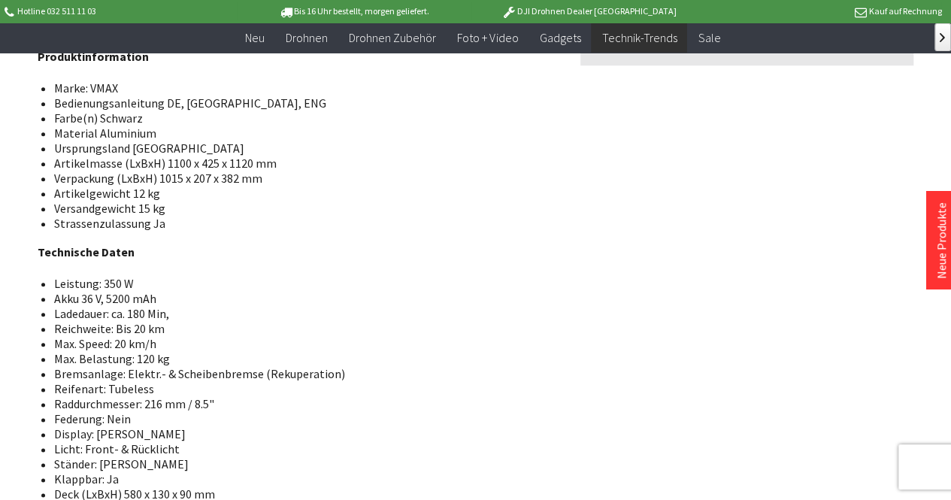 This screenshot has width=951, height=500. Describe the element at coordinates (294, 374) in the screenshot. I see `li: Bremsanlage: Elektr.- & Scheibenbremse (Rekuperation)` at that location.